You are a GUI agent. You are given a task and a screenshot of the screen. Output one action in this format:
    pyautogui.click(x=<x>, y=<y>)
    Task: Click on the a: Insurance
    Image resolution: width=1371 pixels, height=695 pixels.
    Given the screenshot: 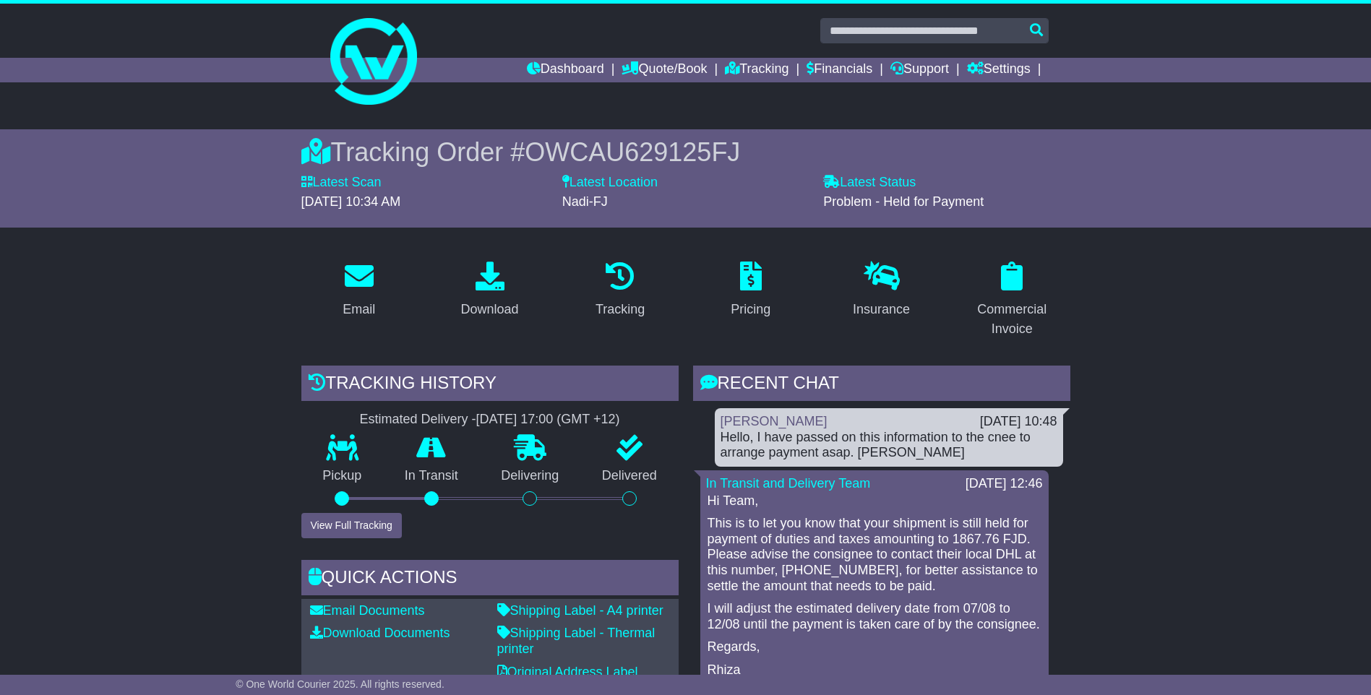 What is the action you would take?
    pyautogui.click(x=881, y=291)
    